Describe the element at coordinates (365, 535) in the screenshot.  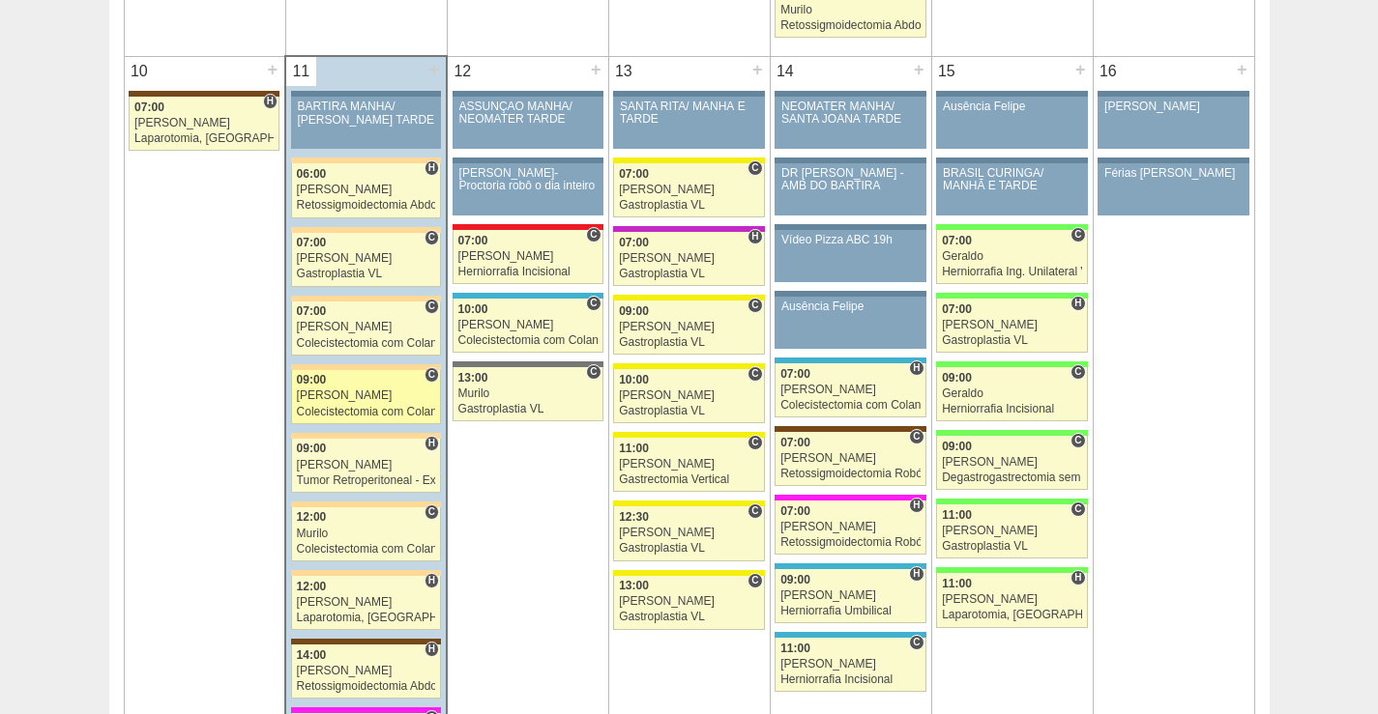
I see `a: C 12:00 Murilo Colecistectomia com Colangiografia VL` at that location.